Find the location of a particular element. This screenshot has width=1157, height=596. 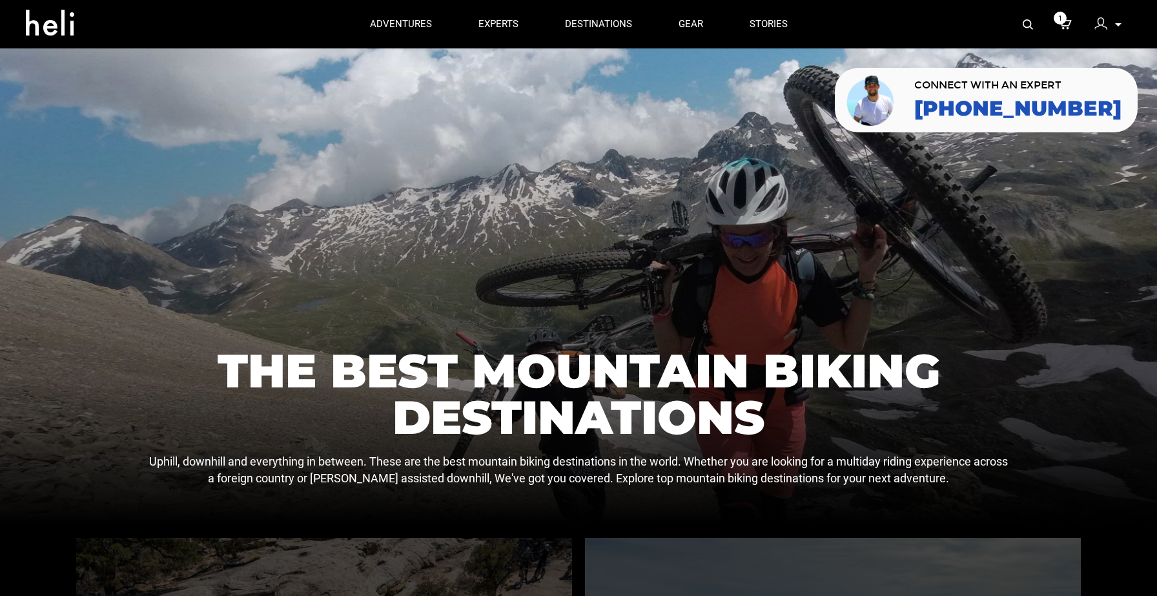

p: Uphill, downhill and everything in between. These are the best mountain biking destinations in th... is located at coordinates (578, 469).